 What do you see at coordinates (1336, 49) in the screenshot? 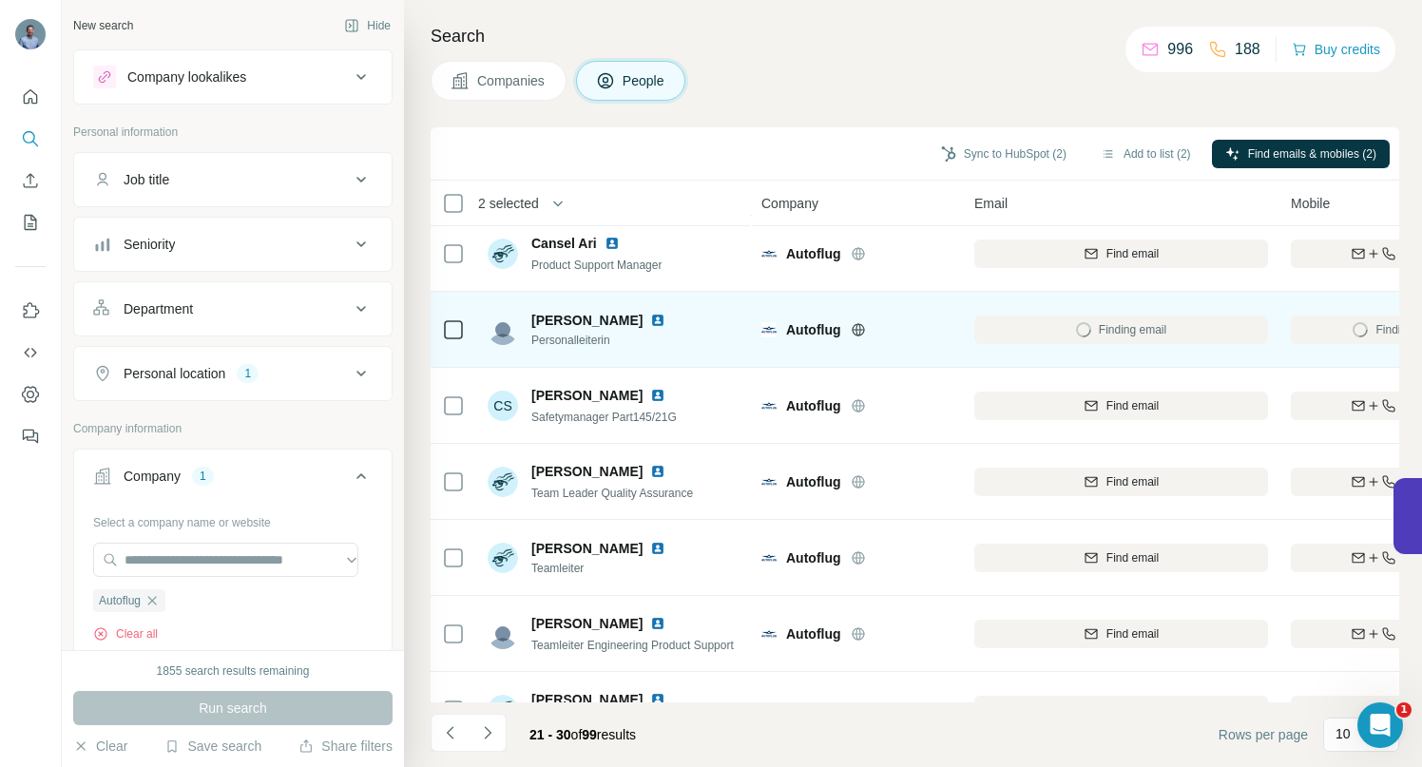
I see `button: Buy credits` at bounding box center [1336, 49].